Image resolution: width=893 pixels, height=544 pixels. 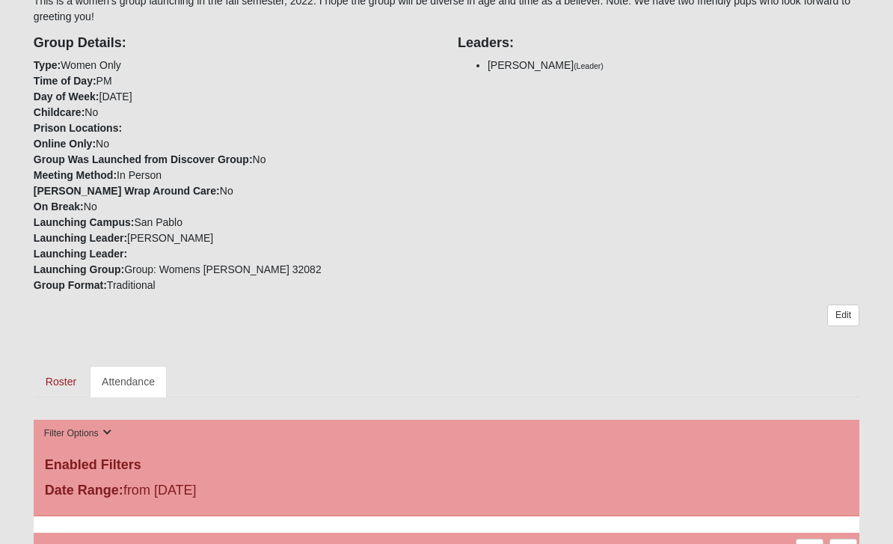 I want to click on a: Roster, so click(x=61, y=382).